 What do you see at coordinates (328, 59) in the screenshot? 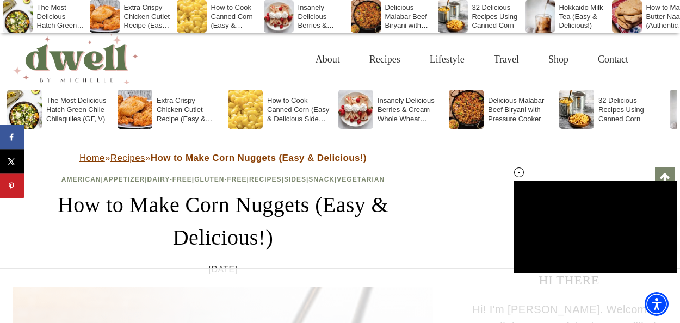
I see `a: About` at bounding box center [328, 59].